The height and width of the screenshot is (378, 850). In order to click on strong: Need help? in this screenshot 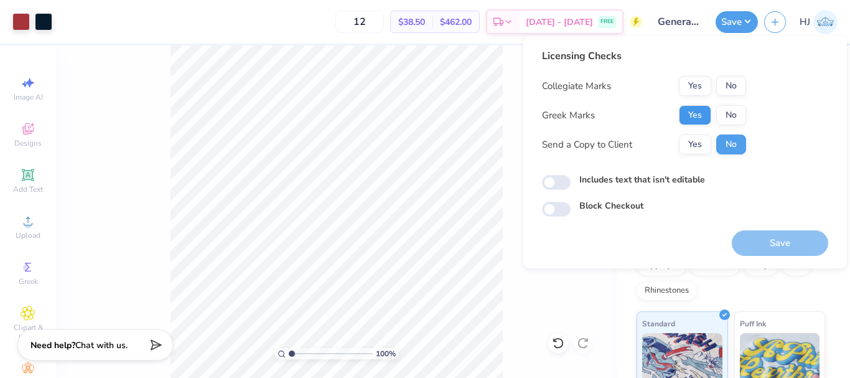, I will do `click(53, 345)`.